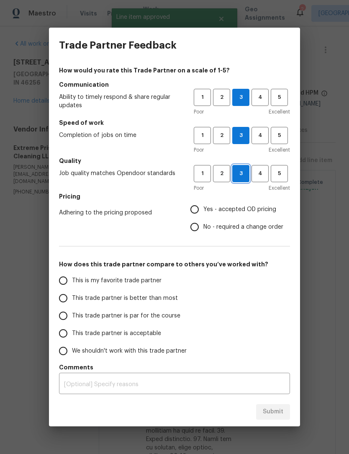 This screenshot has height=454, width=349. I want to click on h5: Quality, so click(175, 161).